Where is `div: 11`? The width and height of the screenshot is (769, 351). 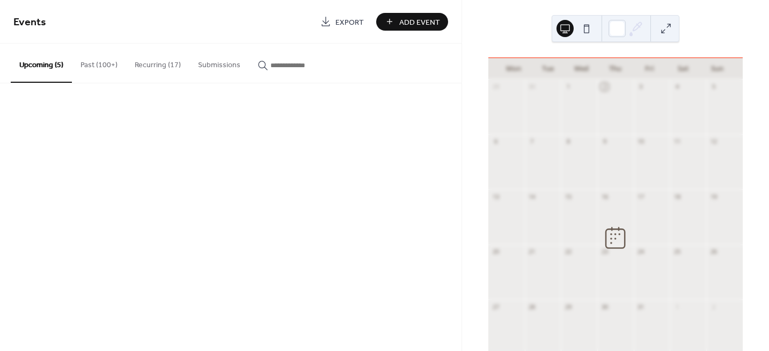
div: 11 is located at coordinates (677, 141).